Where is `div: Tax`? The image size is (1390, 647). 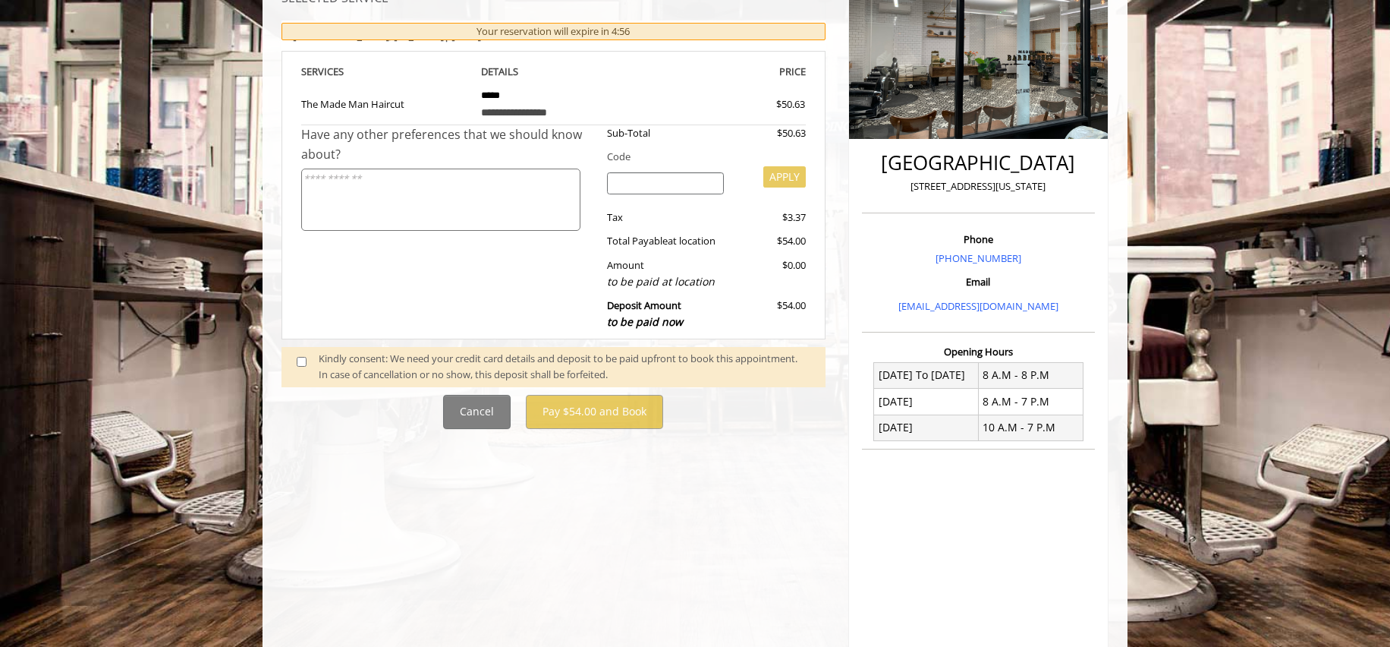
div: Tax is located at coordinates (666, 217).